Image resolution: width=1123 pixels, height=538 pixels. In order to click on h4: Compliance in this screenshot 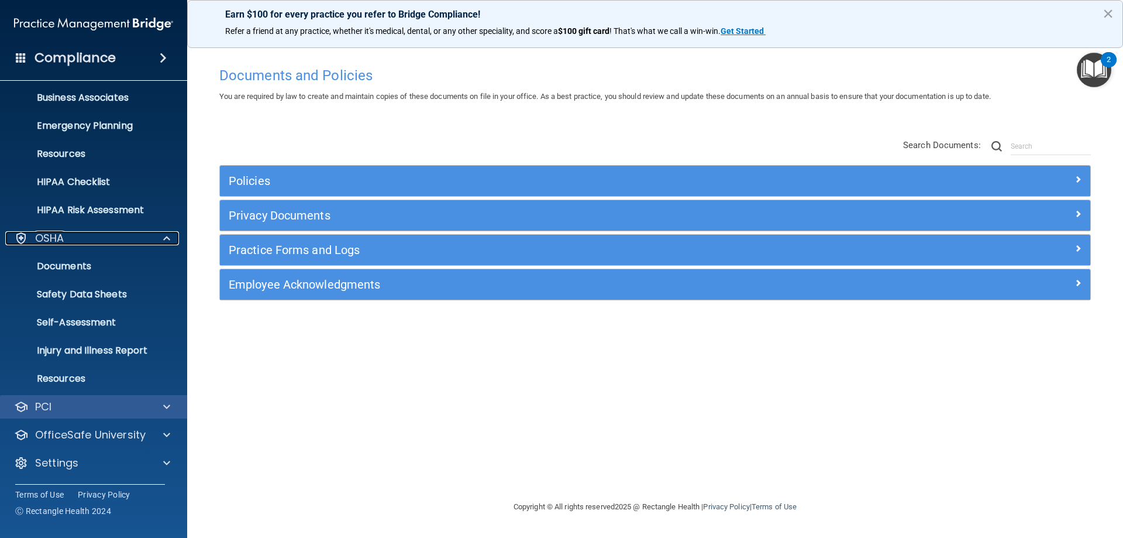, I will do `click(75, 58)`.